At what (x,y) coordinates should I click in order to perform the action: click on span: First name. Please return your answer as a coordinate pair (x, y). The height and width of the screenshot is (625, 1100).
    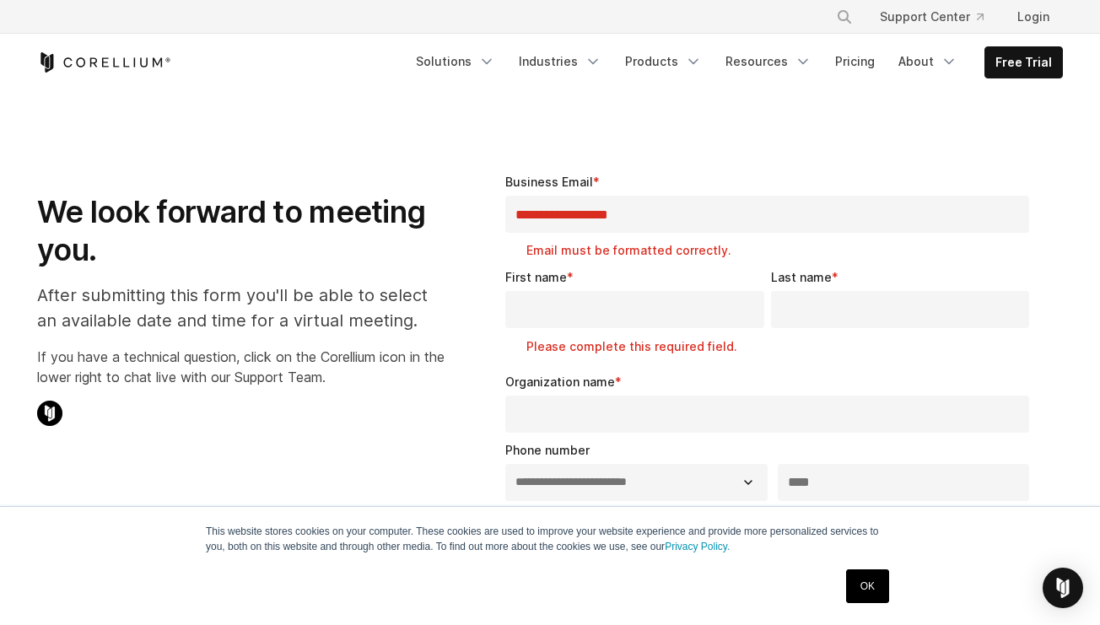
    Looking at the image, I should click on (536, 277).